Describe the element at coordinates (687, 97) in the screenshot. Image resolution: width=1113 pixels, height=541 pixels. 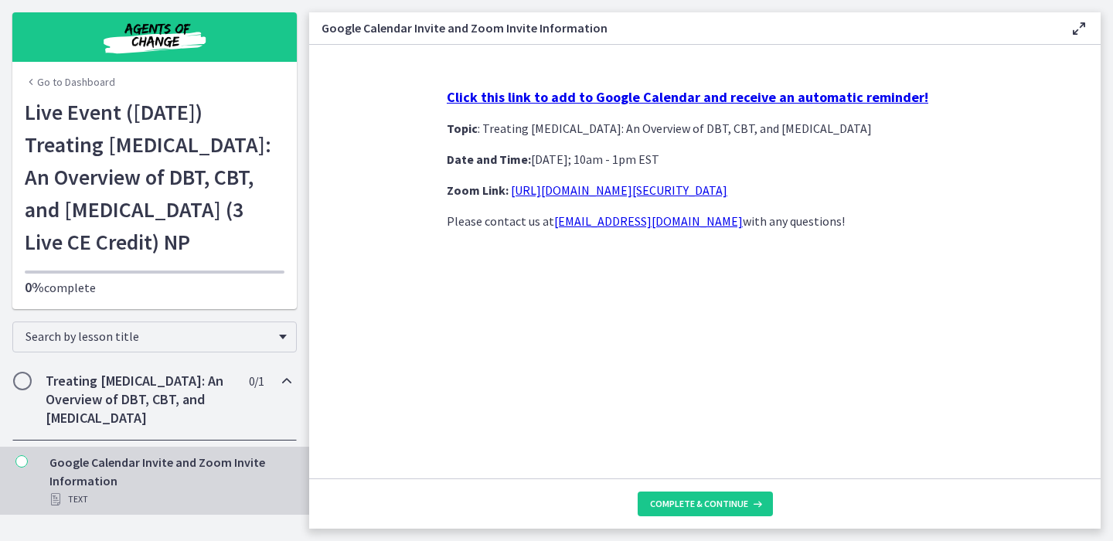
I see `strong: Click this link to add to Google Calendar and receive an automatic reminder!` at that location.